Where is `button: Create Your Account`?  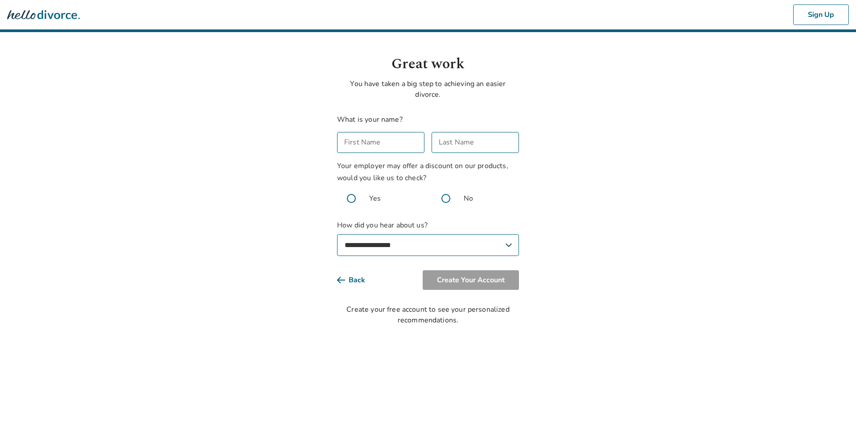
button: Create Your Account is located at coordinates (471, 280).